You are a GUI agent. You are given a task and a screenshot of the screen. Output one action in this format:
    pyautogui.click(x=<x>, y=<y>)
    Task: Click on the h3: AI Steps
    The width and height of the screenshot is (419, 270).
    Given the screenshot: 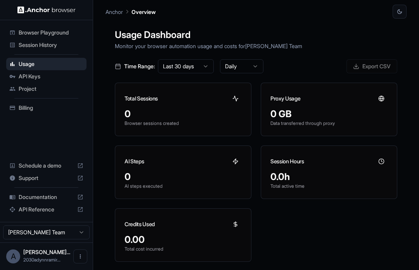 What is the action you would take?
    pyautogui.click(x=134, y=161)
    